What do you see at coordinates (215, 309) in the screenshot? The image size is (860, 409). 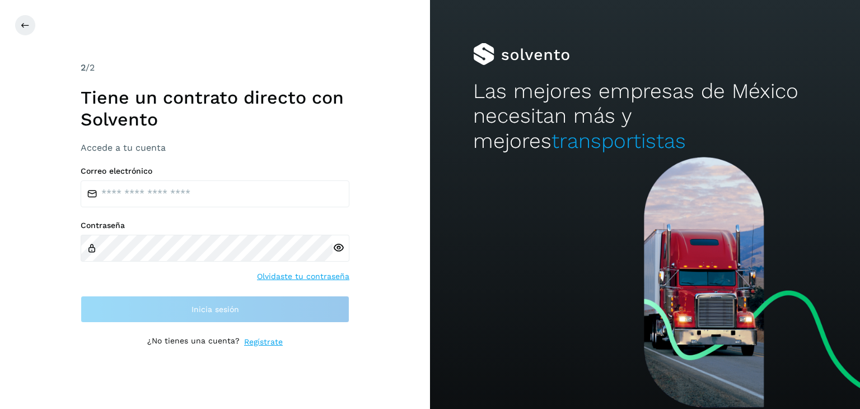 I see `span: Inicia sesión` at bounding box center [215, 309].